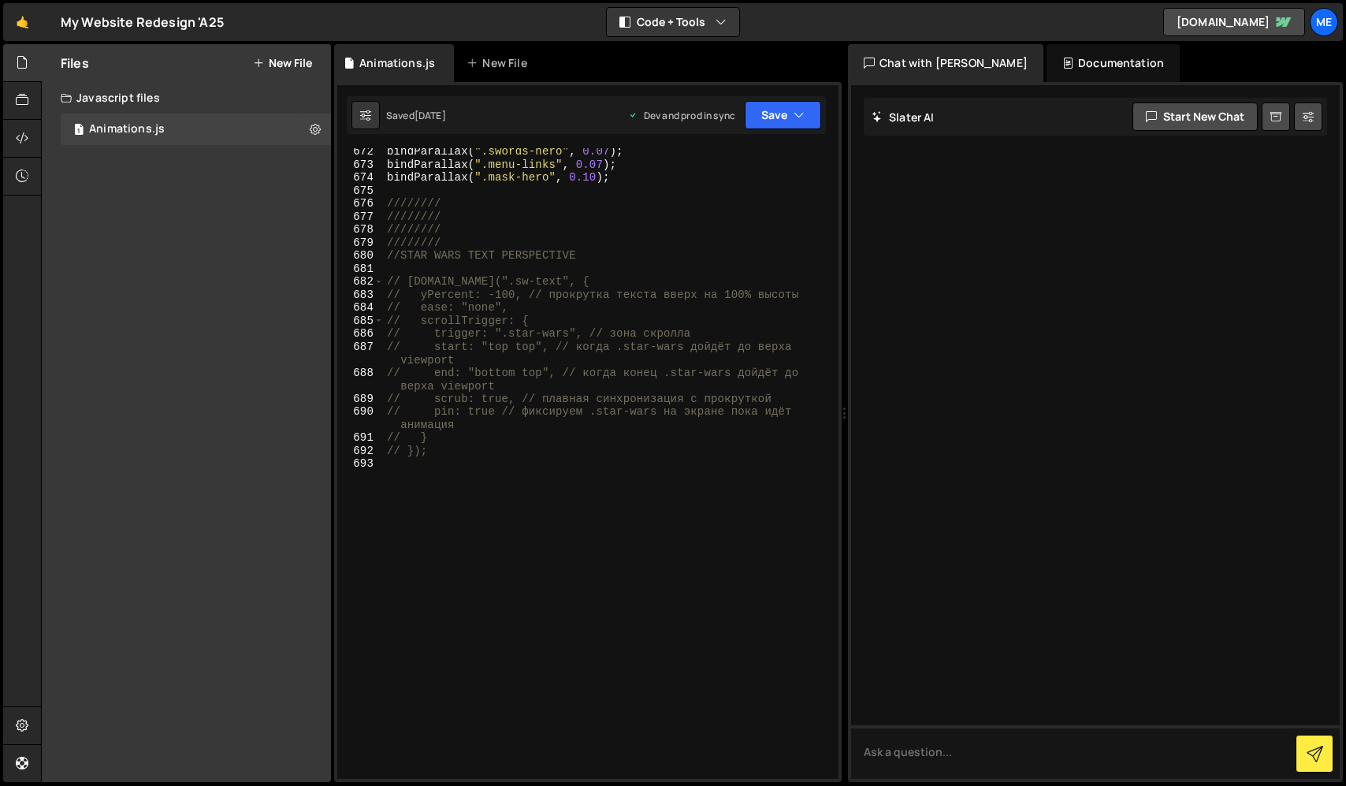 The image size is (1346, 786). I want to click on a: Me, so click(1324, 22).